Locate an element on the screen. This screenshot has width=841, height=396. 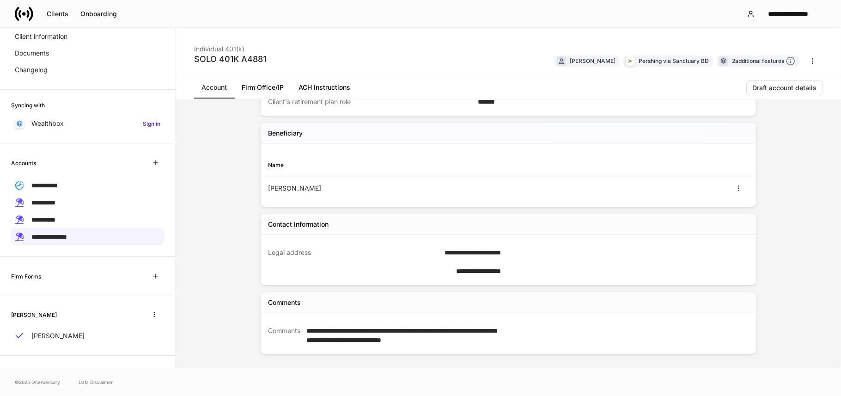
h5: Beneficiary is located at coordinates (285, 133).